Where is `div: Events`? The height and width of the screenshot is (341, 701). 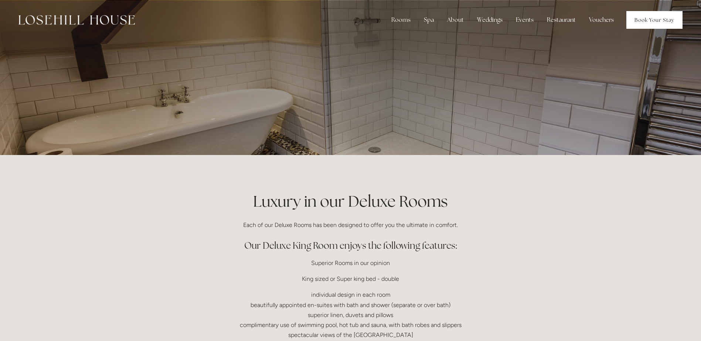 div: Events is located at coordinates (524, 20).